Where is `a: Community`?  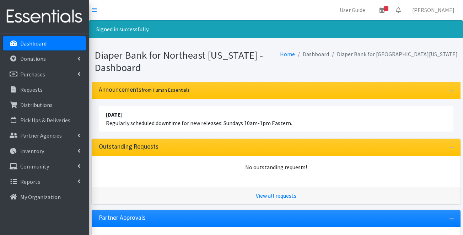 a: Community is located at coordinates (44, 166).